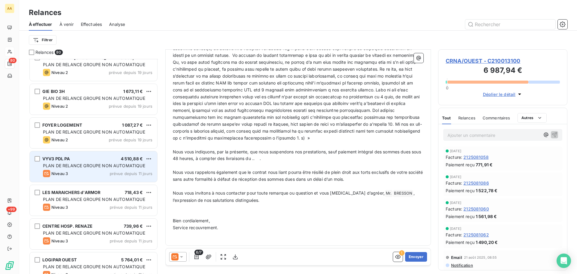 This screenshot has height=274, width=577. I want to click on span: 739,96 €, so click(133, 226).